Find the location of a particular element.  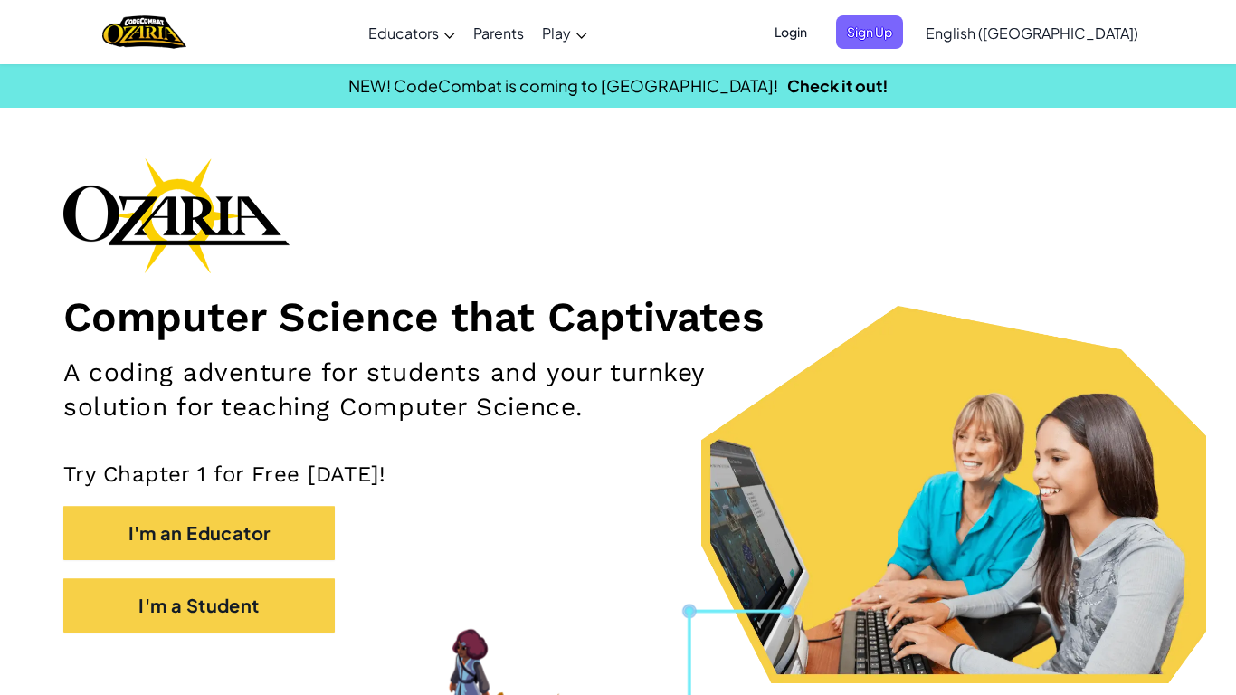

span: Login is located at coordinates (791, 32).